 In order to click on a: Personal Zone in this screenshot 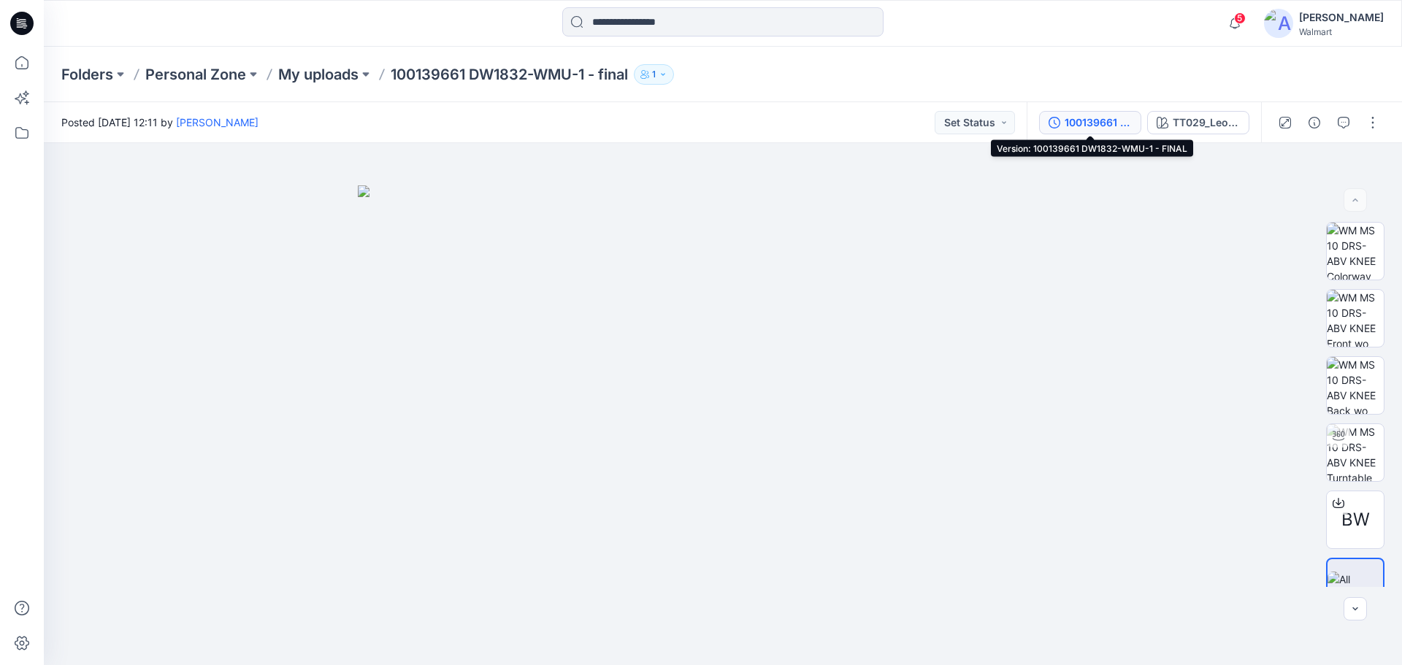, I will do `click(196, 74)`.